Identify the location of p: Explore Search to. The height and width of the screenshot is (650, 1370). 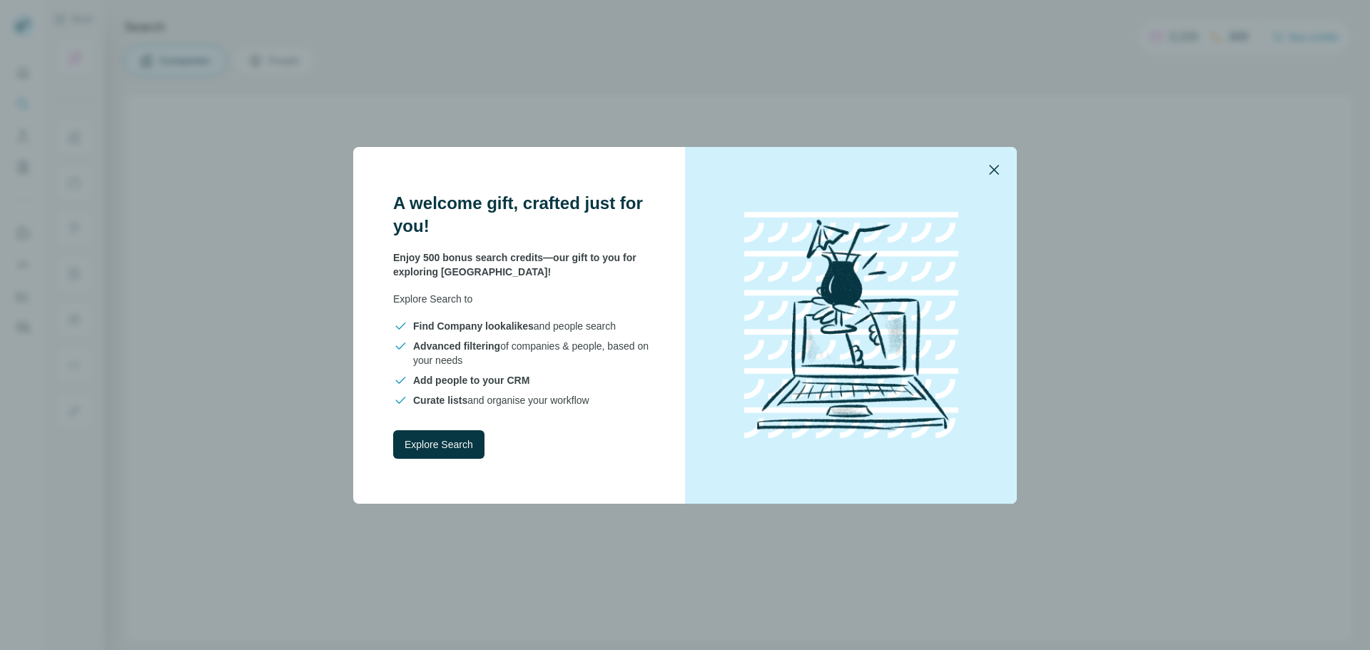
(522, 299).